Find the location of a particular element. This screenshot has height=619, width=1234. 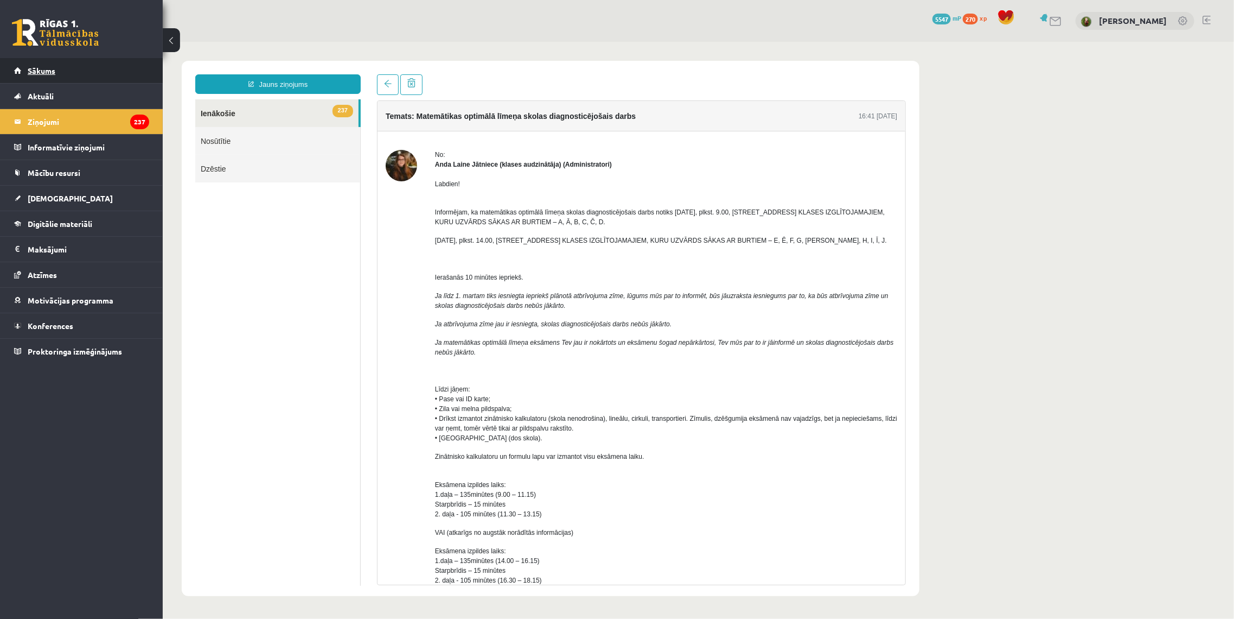

a: Informatīvie ziņojumi is located at coordinates (81, 147).